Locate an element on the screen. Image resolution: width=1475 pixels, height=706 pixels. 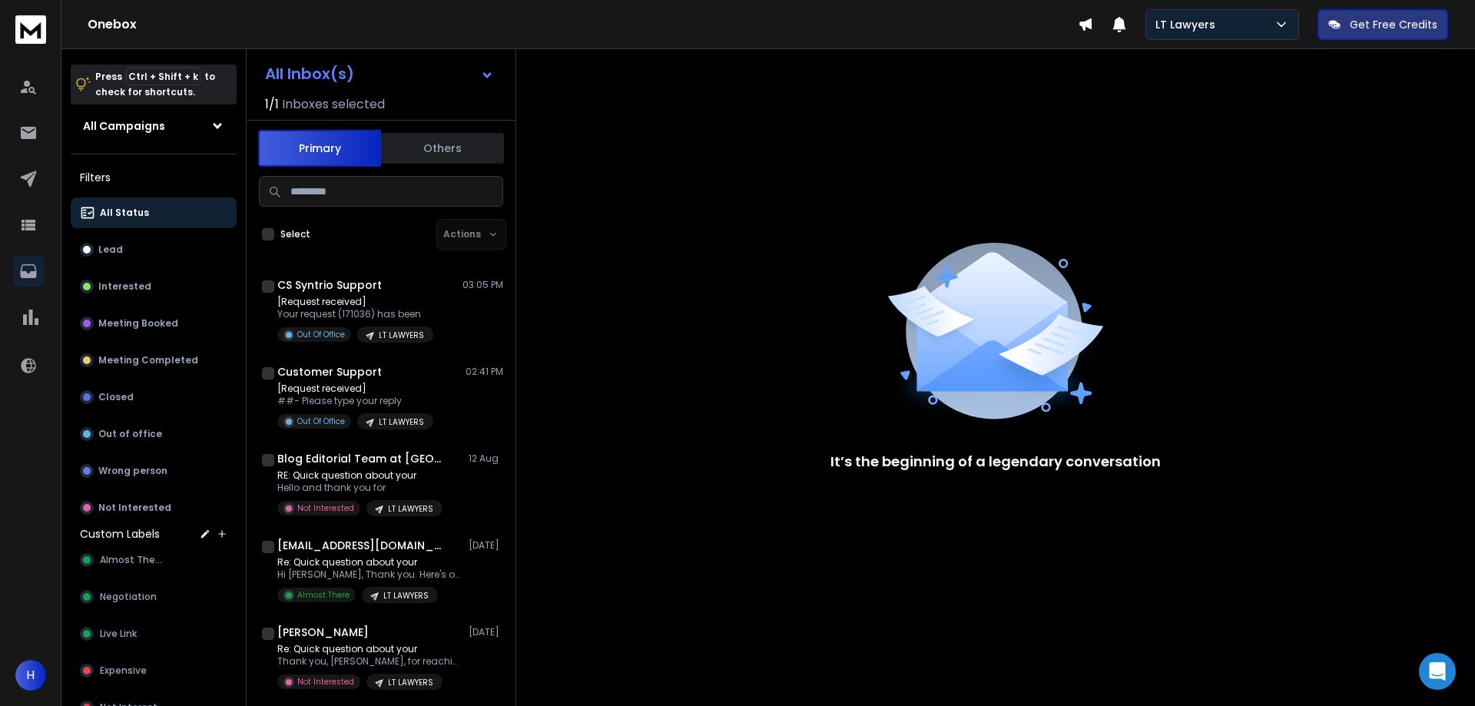
span: Almost There is located at coordinates (132, 560).